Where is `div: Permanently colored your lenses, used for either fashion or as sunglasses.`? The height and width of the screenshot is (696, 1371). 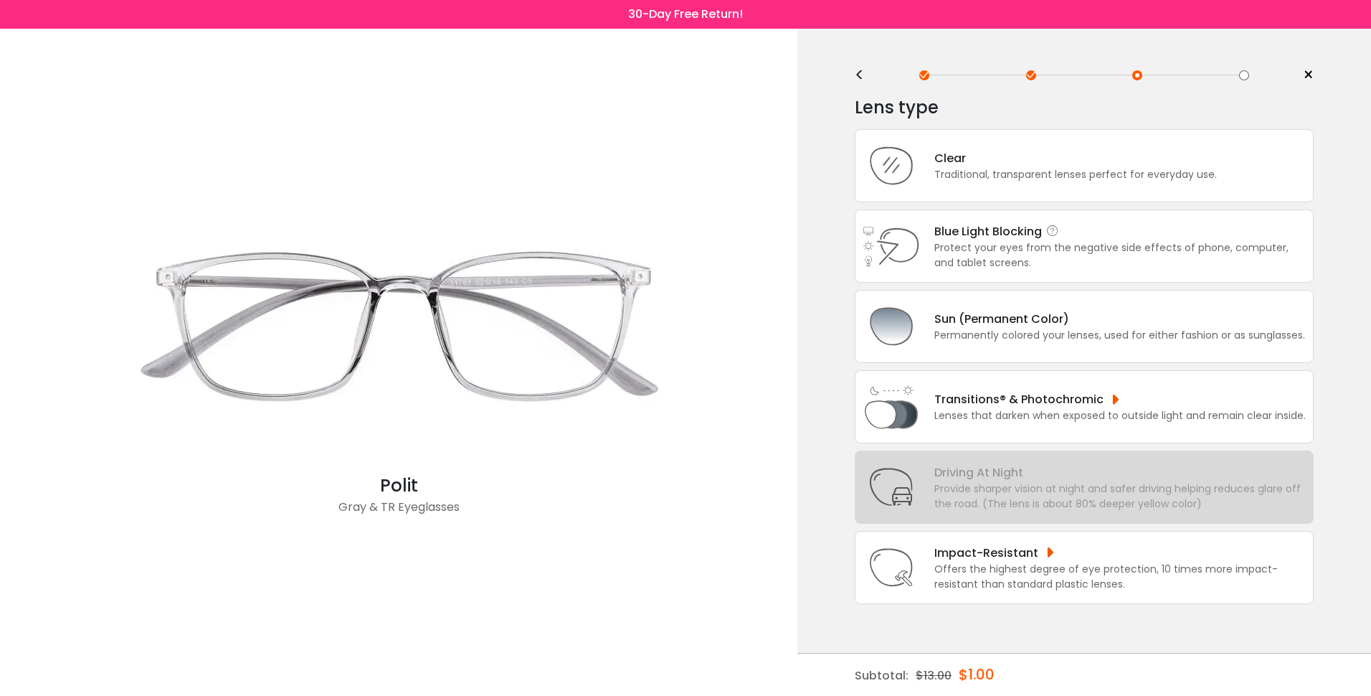
div: Permanently colored your lenses, used for either fashion or as sunglasses. is located at coordinates (1119, 335).